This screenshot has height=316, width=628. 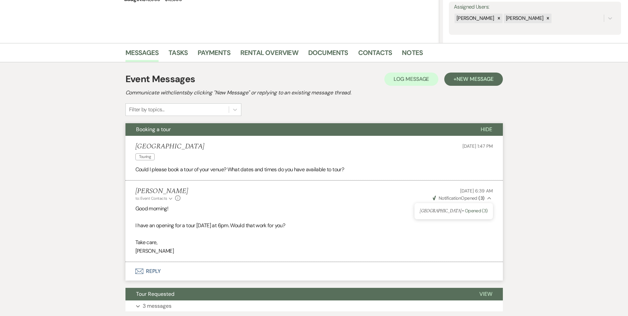 What do you see at coordinates (147, 110) in the screenshot?
I see `div: Filter by topics...` at bounding box center [147, 110].